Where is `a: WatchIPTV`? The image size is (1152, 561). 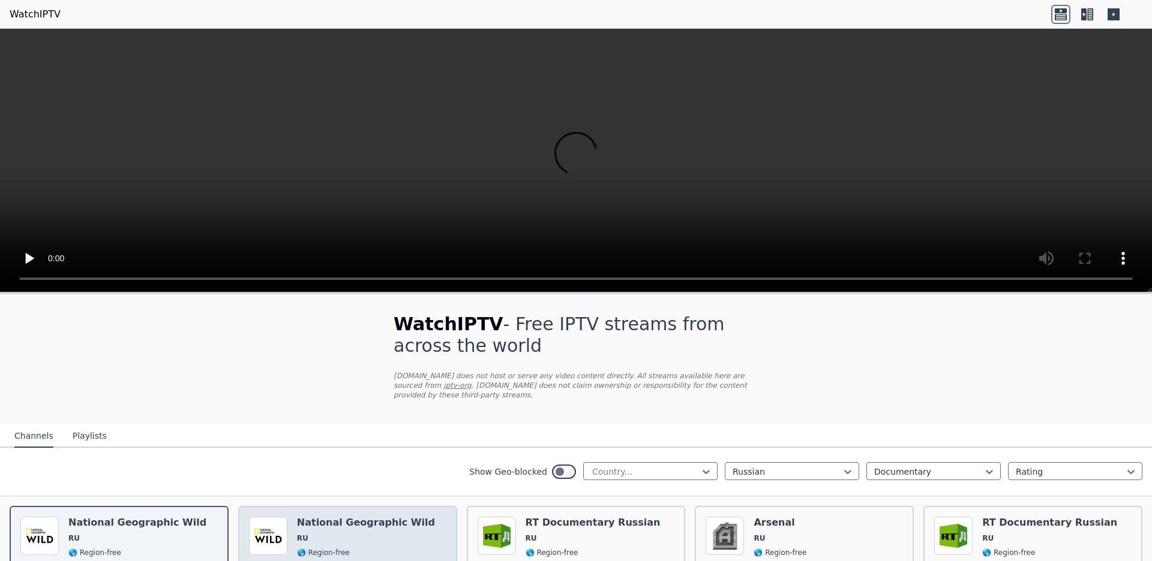
a: WatchIPTV is located at coordinates (35, 14).